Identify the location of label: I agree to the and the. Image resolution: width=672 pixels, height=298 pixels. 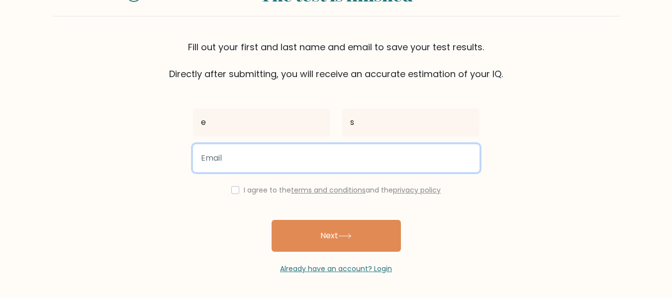
(342, 190).